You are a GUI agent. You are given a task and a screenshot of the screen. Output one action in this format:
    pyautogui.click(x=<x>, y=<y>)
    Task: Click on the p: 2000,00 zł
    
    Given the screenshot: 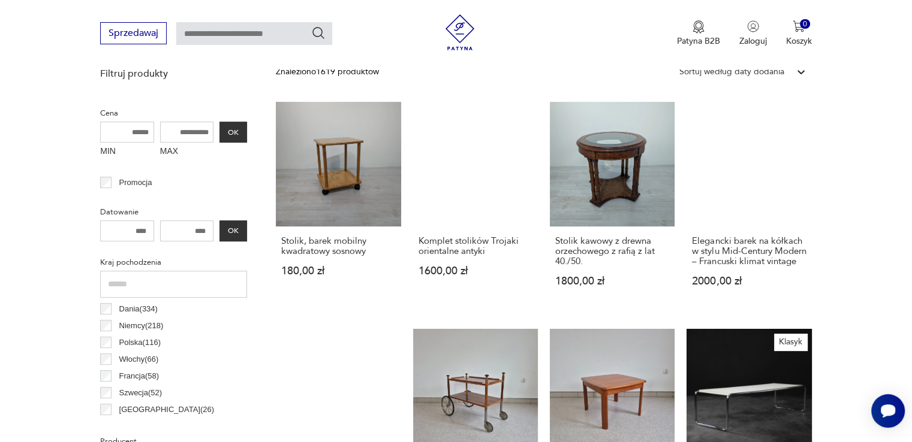 What is the action you would take?
    pyautogui.click(x=749, y=281)
    